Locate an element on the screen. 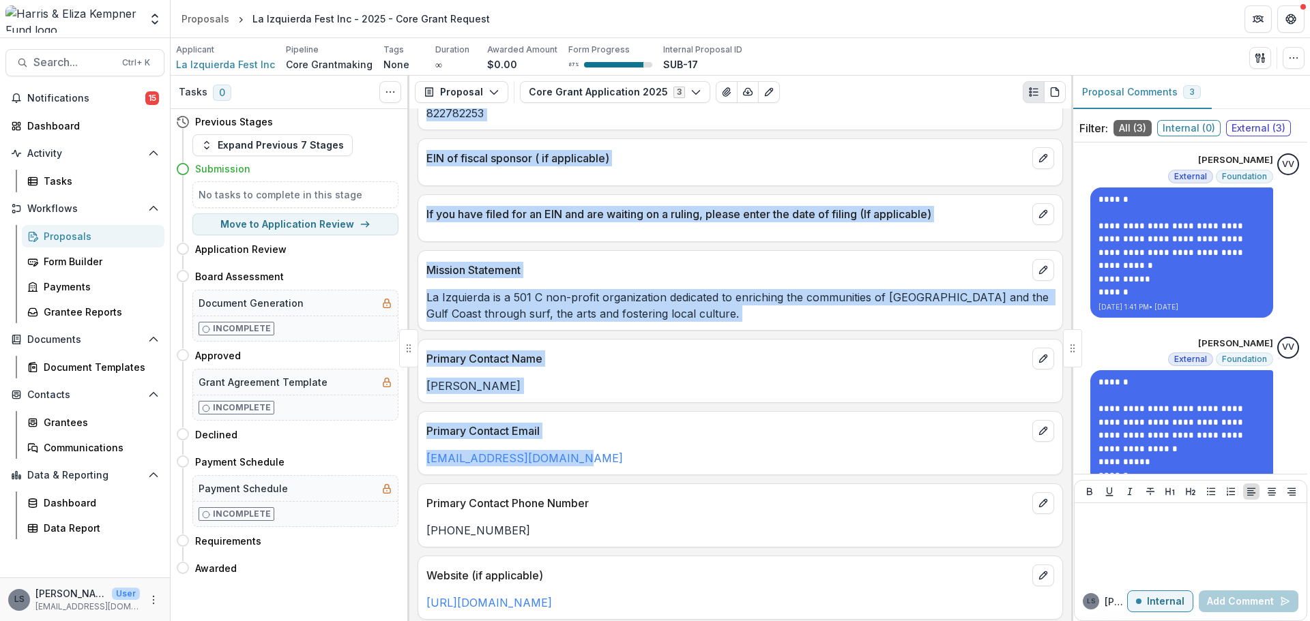 Image resolution: width=1310 pixels, height=621 pixels. a: Document Templates is located at coordinates (93, 367).